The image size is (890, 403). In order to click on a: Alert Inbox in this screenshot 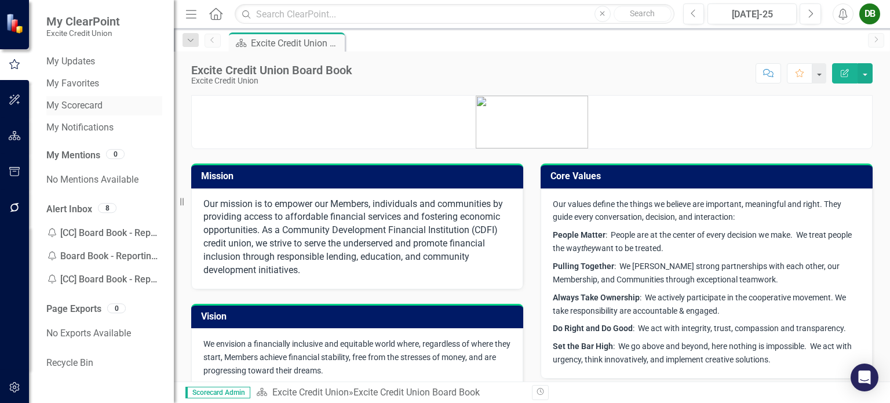, I will do `click(69, 209)`.